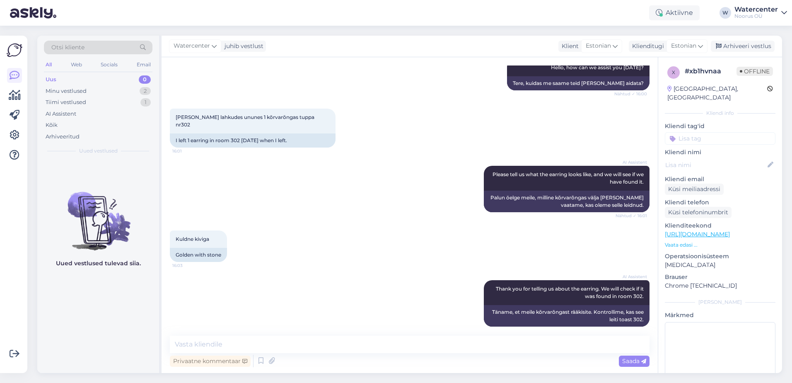 The width and height of the screenshot is (792, 383). Describe the element at coordinates (98, 214) in the screenshot. I see `img: No chats` at that location.